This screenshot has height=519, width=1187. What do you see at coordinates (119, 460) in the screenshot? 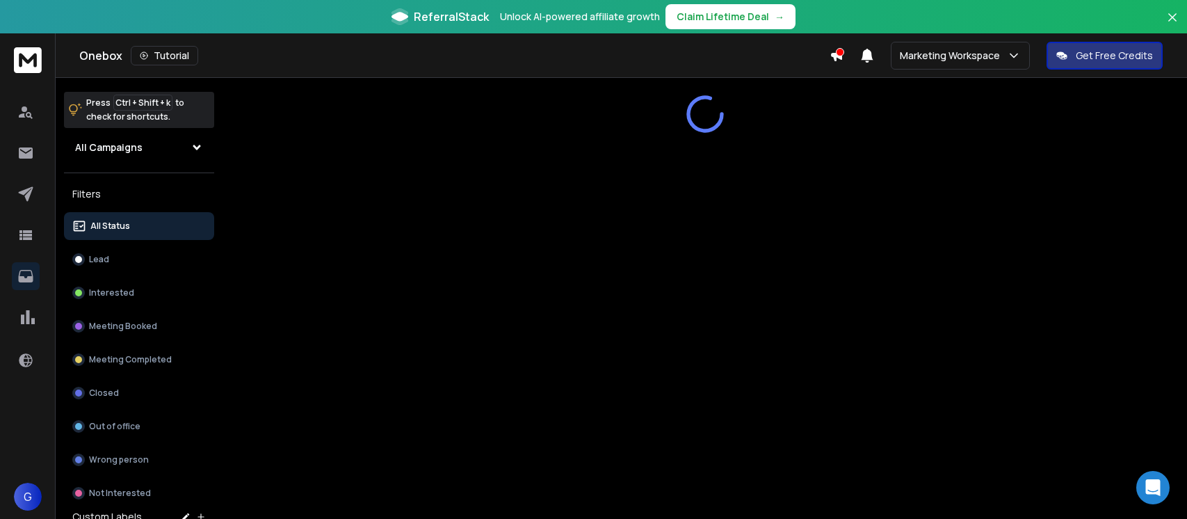
I see `p: Wrong person` at bounding box center [119, 460].